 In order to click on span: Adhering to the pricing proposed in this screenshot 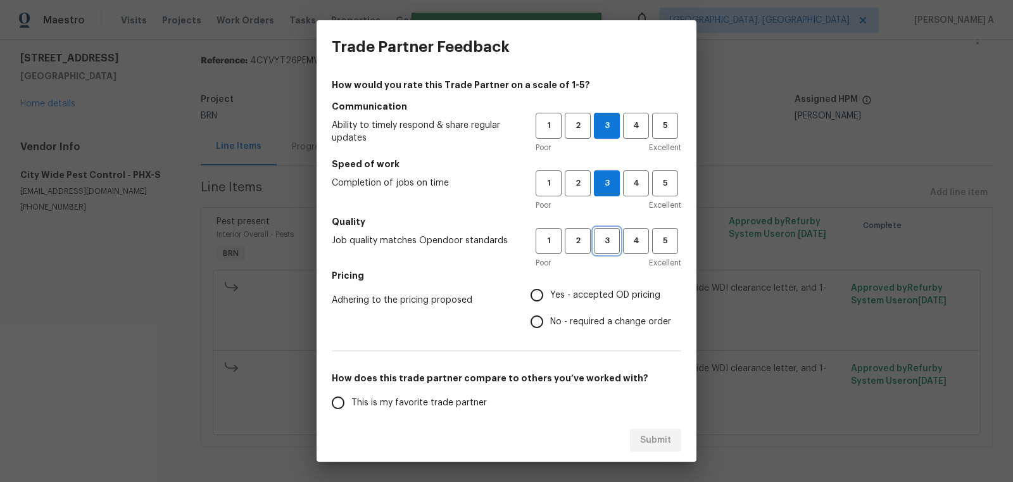, I will do `click(421, 300)`.